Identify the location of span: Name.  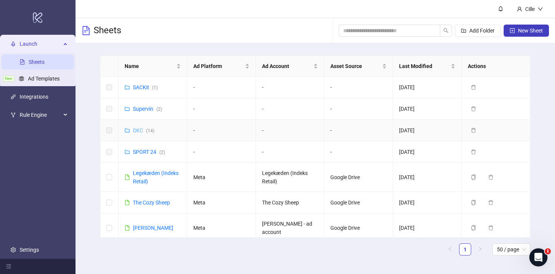
(150, 66).